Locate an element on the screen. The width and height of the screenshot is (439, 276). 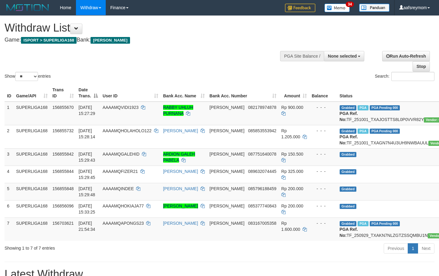
a: Run Auto-Refresh is located at coordinates (406, 56).